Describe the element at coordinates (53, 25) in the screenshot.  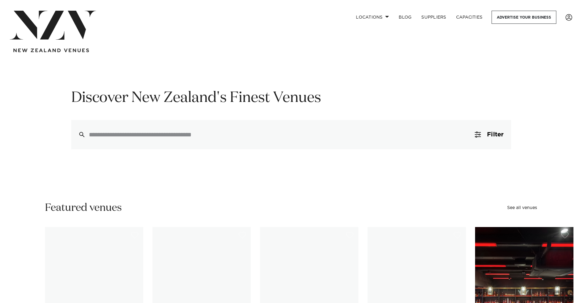
I see `img: nzv-logo.png` at that location.